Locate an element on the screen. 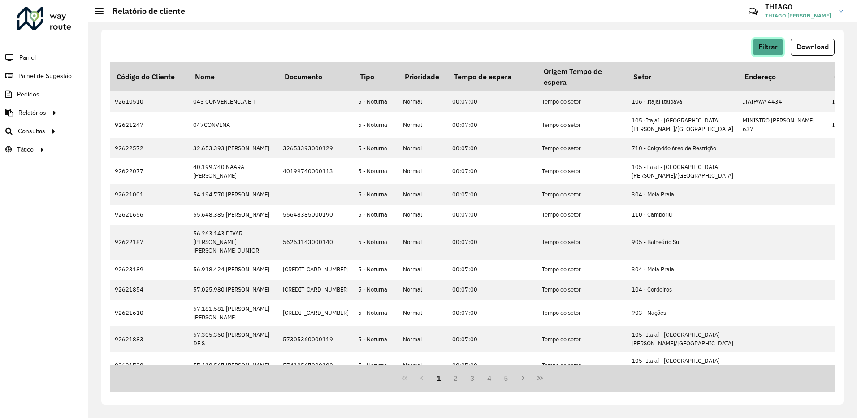  td: ITAIPAVA 4434 is located at coordinates (783, 101).